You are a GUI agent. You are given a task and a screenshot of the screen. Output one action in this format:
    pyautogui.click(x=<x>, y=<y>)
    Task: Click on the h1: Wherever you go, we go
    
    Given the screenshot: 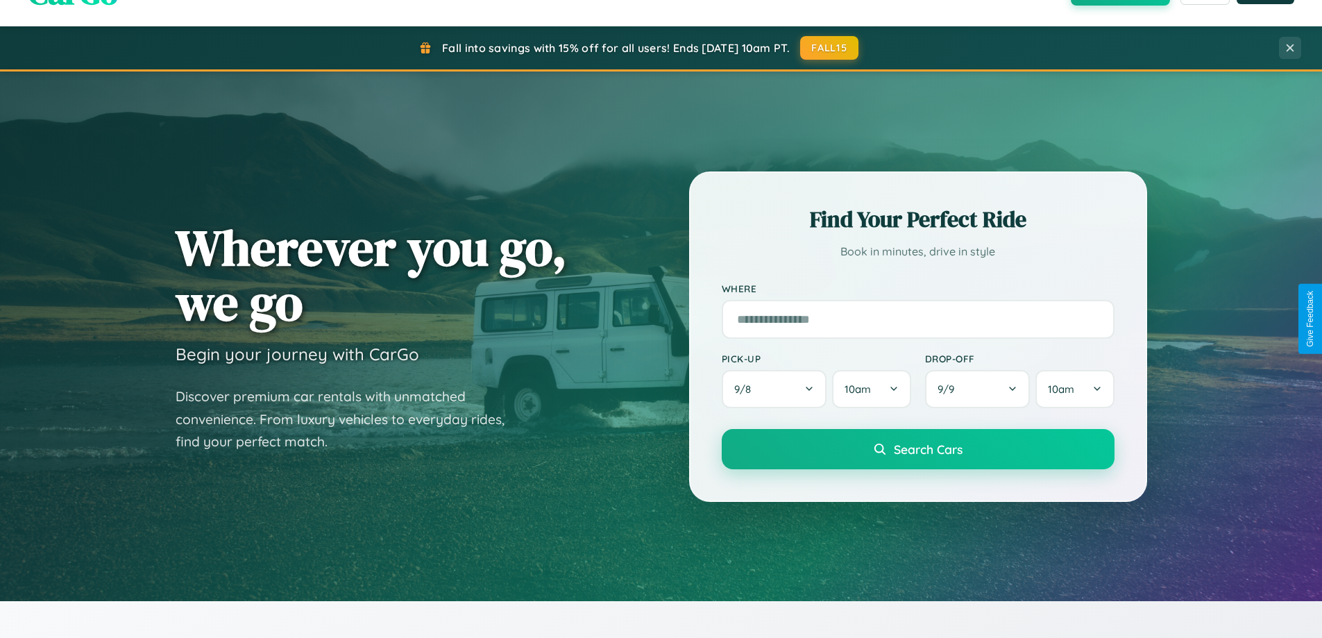 What is the action you would take?
    pyautogui.click(x=371, y=275)
    